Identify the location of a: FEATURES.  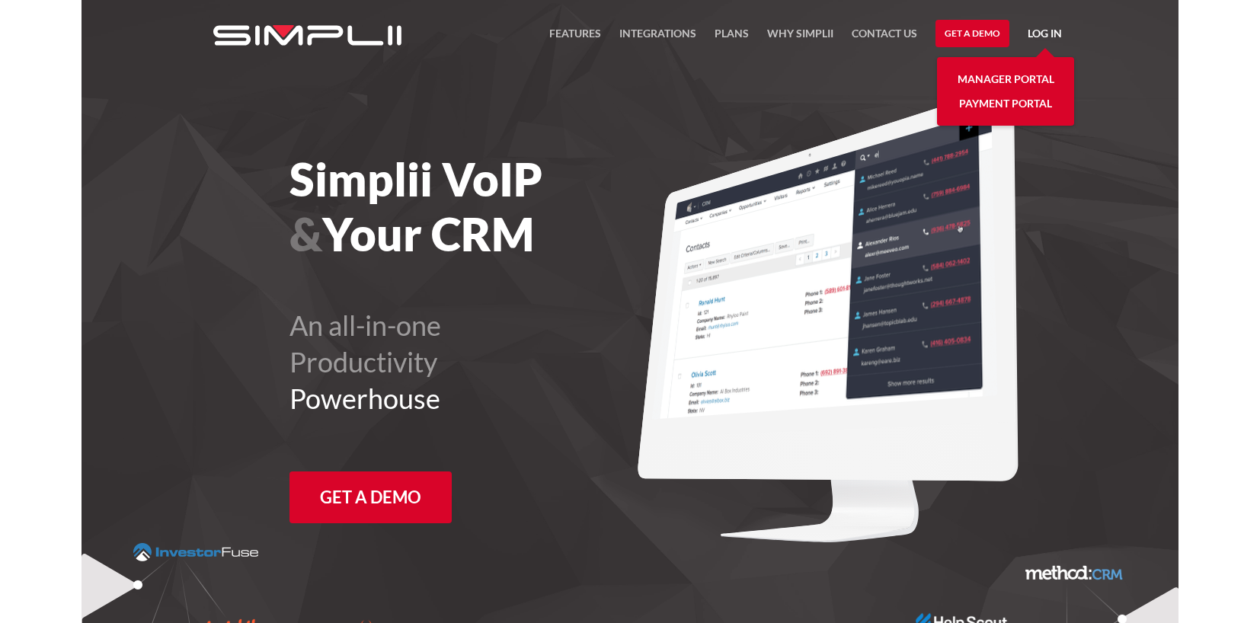
(575, 38).